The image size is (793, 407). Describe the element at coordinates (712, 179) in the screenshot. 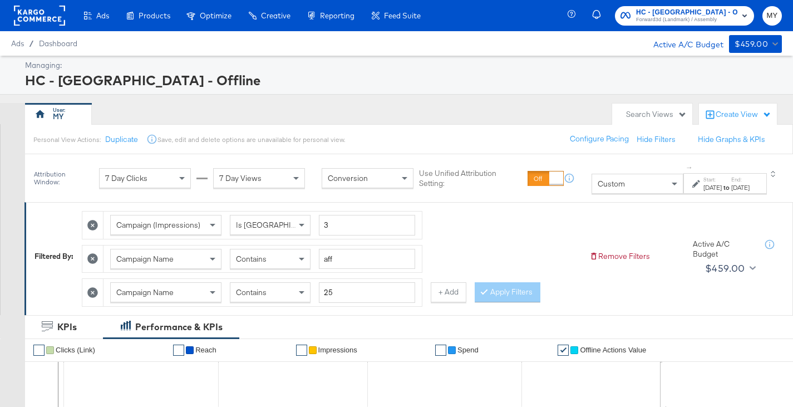

I see `label: Start:` at that location.